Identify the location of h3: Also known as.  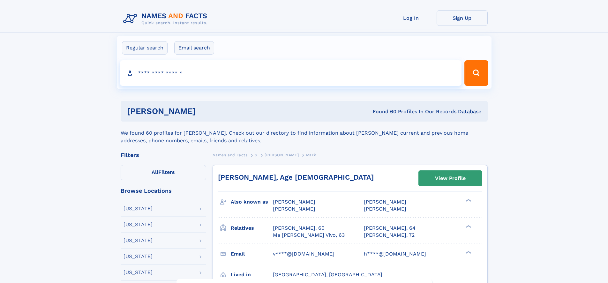
(252, 202).